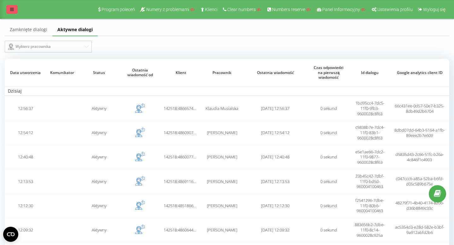 Image resolution: width=454 pixels, height=245 pixels. I want to click on span: 883656b2-7dbe-11f0-8c14-9600028c925a, so click(369, 230).